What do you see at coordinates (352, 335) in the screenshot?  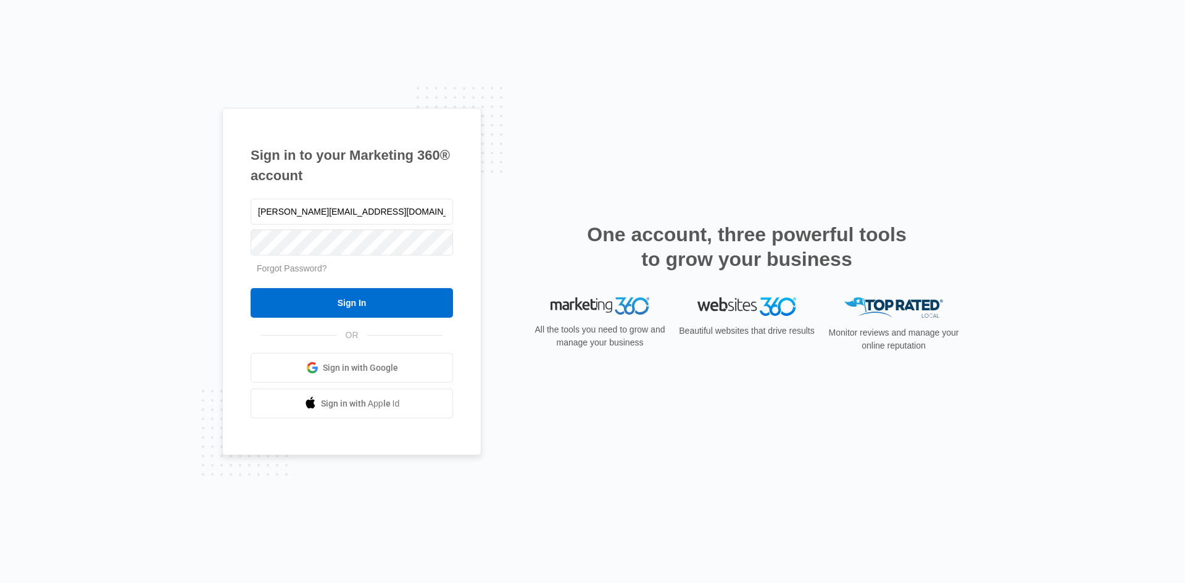 I see `span: OR` at bounding box center [352, 335].